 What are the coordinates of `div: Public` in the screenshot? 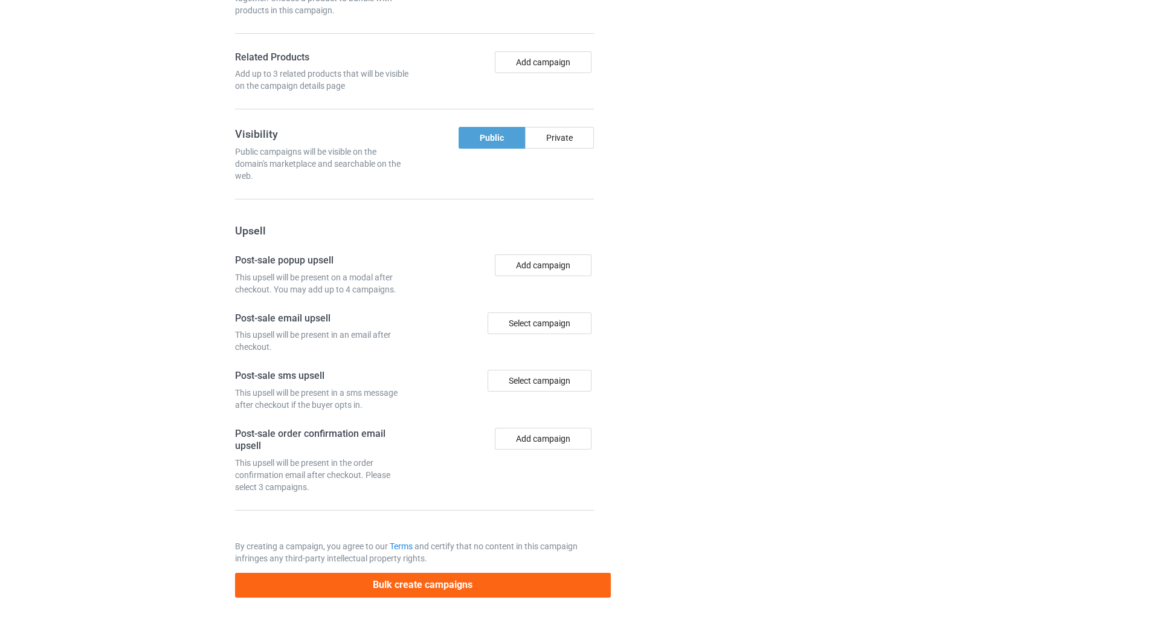 It's located at (492, 138).